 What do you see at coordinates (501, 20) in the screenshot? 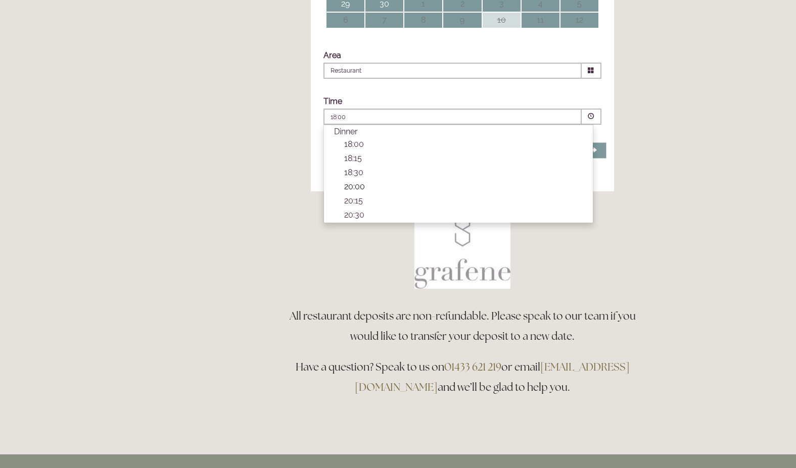
I see `td: 10` at bounding box center [501, 20].